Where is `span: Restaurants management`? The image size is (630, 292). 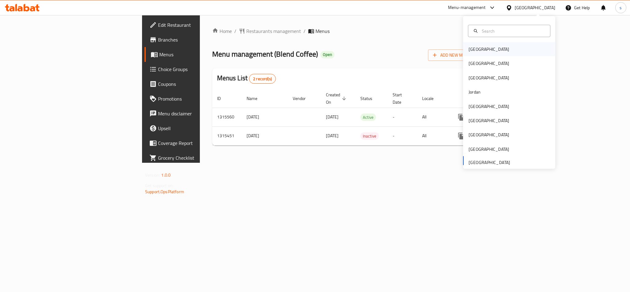 span: Restaurants management is located at coordinates (274, 31).